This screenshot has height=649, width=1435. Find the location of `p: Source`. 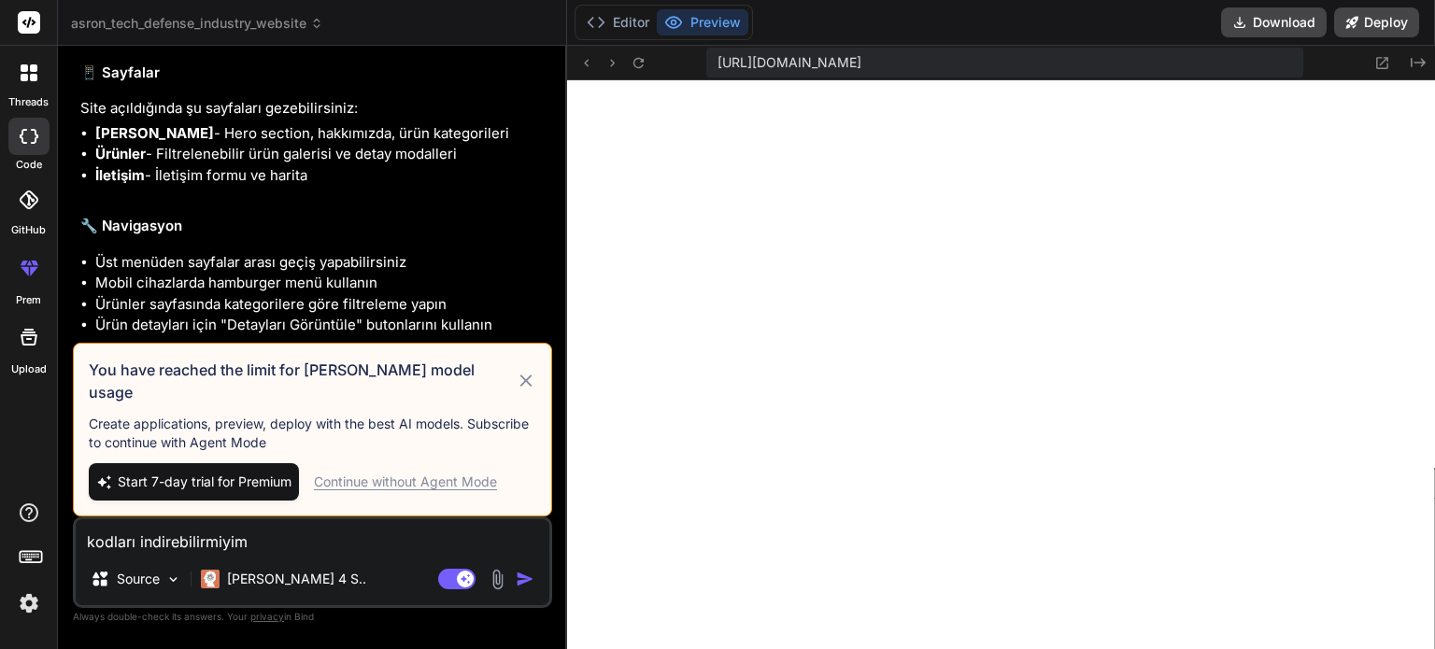

p: Source is located at coordinates (138, 579).